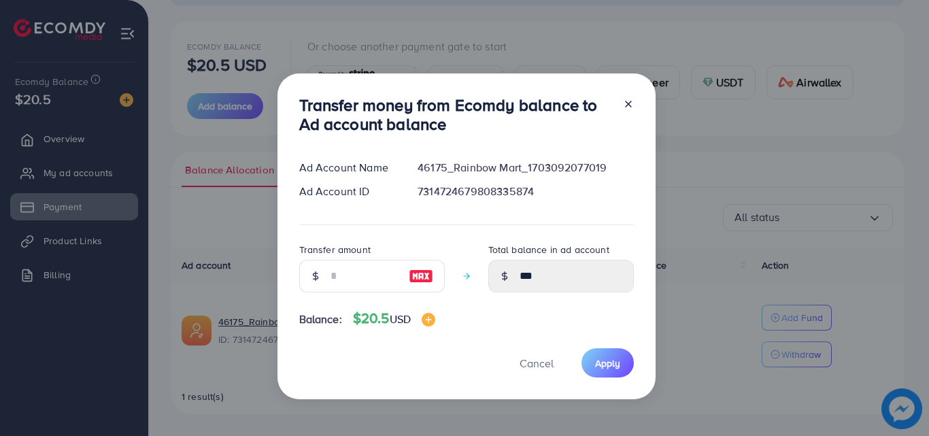 The image size is (929, 436). Describe the element at coordinates (607, 362) in the screenshot. I see `button: Apply` at that location.